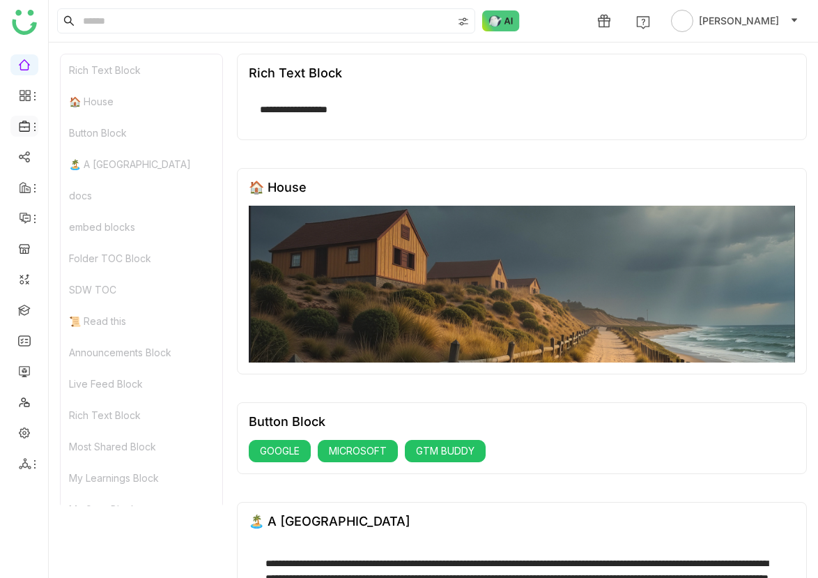 This screenshot has height=578, width=818. I want to click on span: MICROSOFT, so click(358, 451).